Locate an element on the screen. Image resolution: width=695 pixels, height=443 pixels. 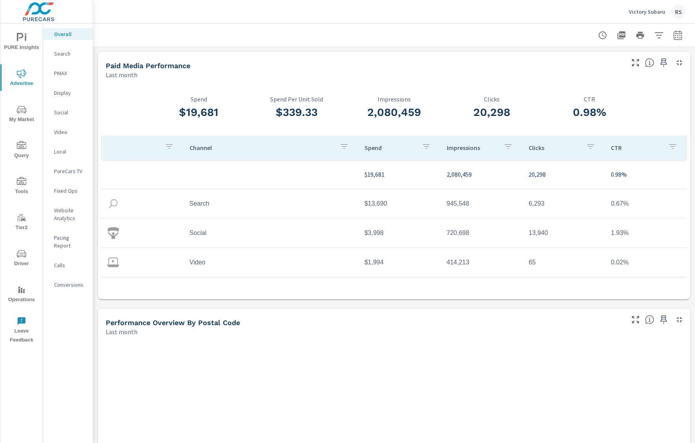
span: Tier2 is located at coordinates (22, 222).